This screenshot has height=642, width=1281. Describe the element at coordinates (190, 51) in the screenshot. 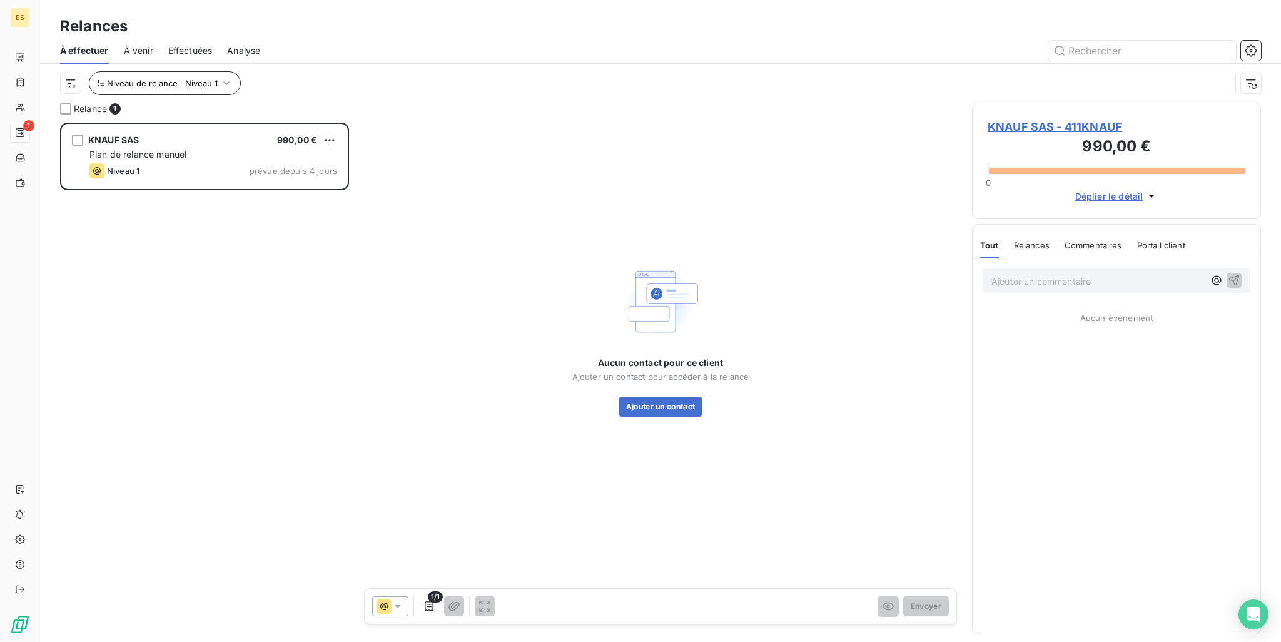

I see `span: Effectuées` at that location.